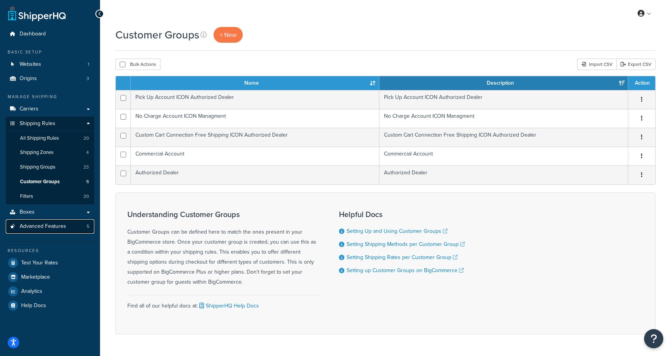 Image resolution: width=671 pixels, height=356 pixels. I want to click on button: Bulk Actions, so click(138, 64).